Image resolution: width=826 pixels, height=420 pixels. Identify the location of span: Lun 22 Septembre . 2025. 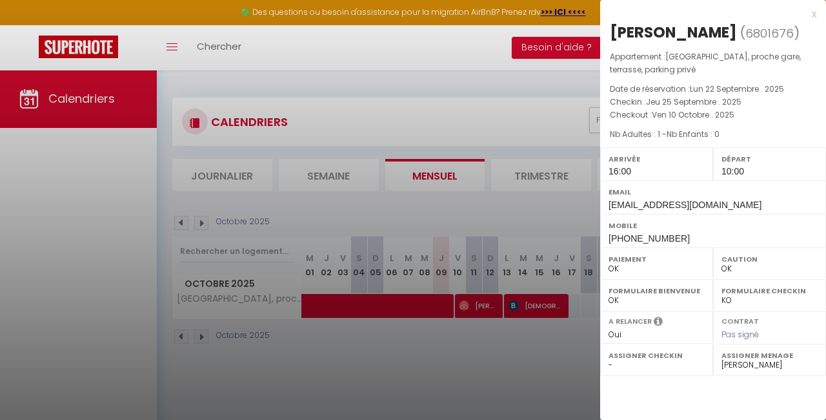
(737, 88).